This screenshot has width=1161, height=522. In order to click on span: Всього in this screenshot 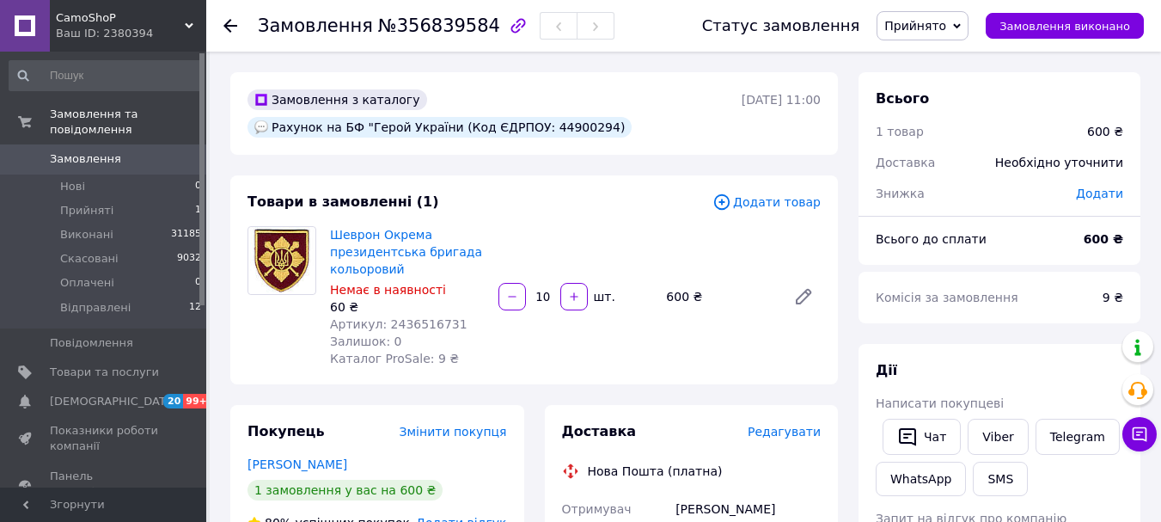, I will do `click(902, 98)`.